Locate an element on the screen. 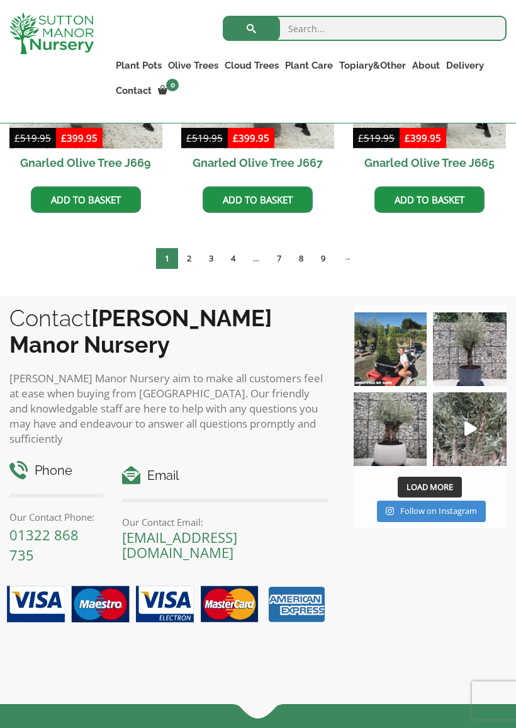  a: 01322 868 735 is located at coordinates (44, 545).